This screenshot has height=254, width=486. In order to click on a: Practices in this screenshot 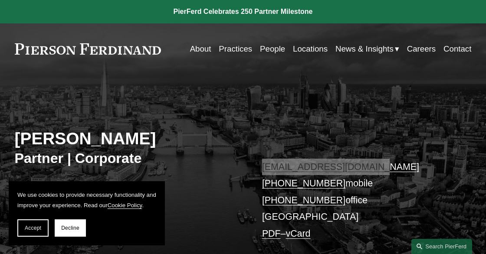, I will do `click(235, 49)`.